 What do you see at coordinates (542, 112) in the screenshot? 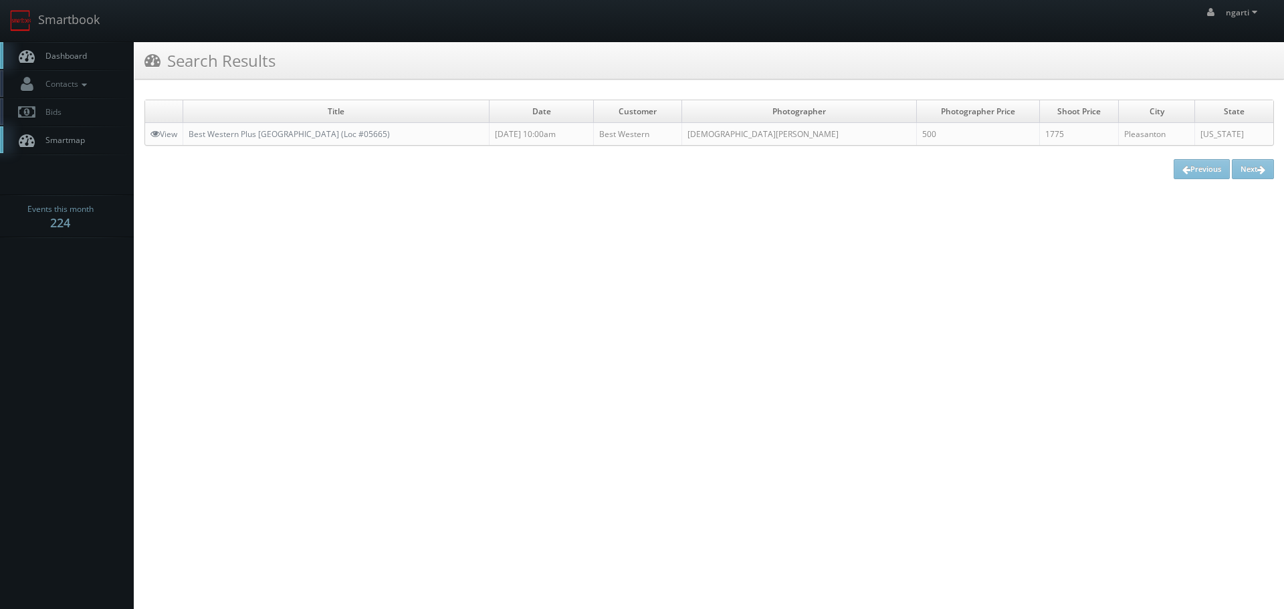
I see `td: Date` at bounding box center [542, 112].